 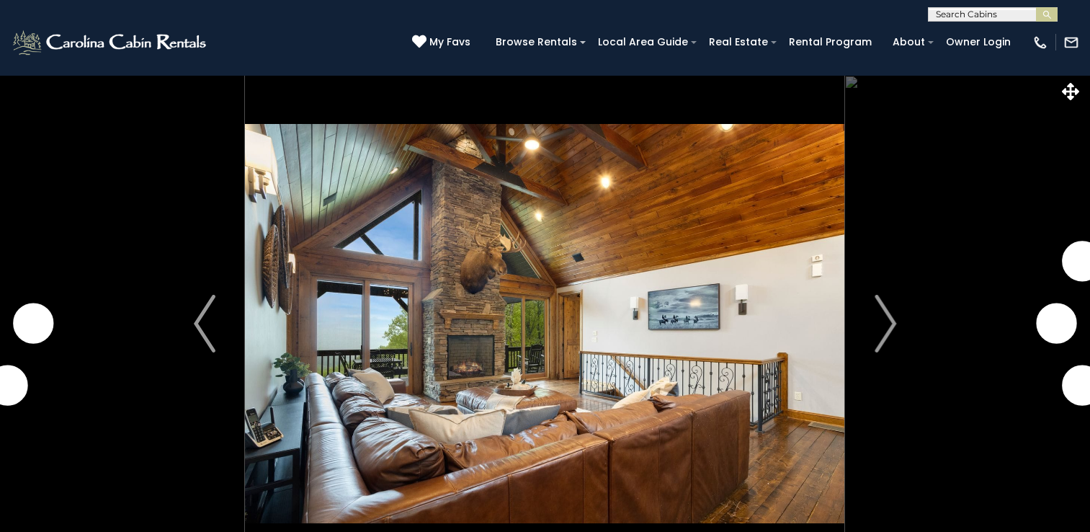 What do you see at coordinates (908, 42) in the screenshot?
I see `a: About` at bounding box center [908, 42].